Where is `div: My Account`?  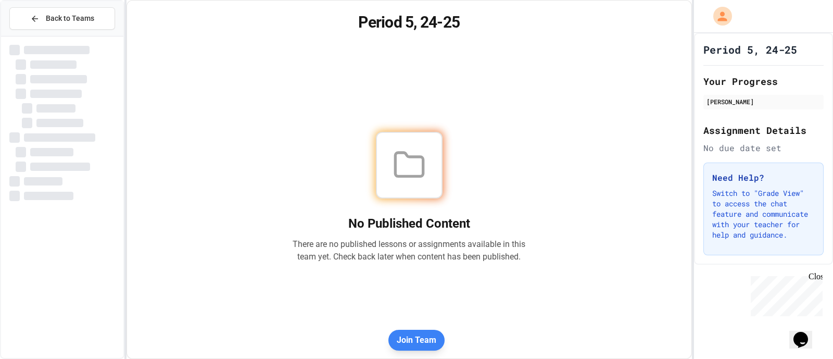 div: My Account is located at coordinates (718, 16).